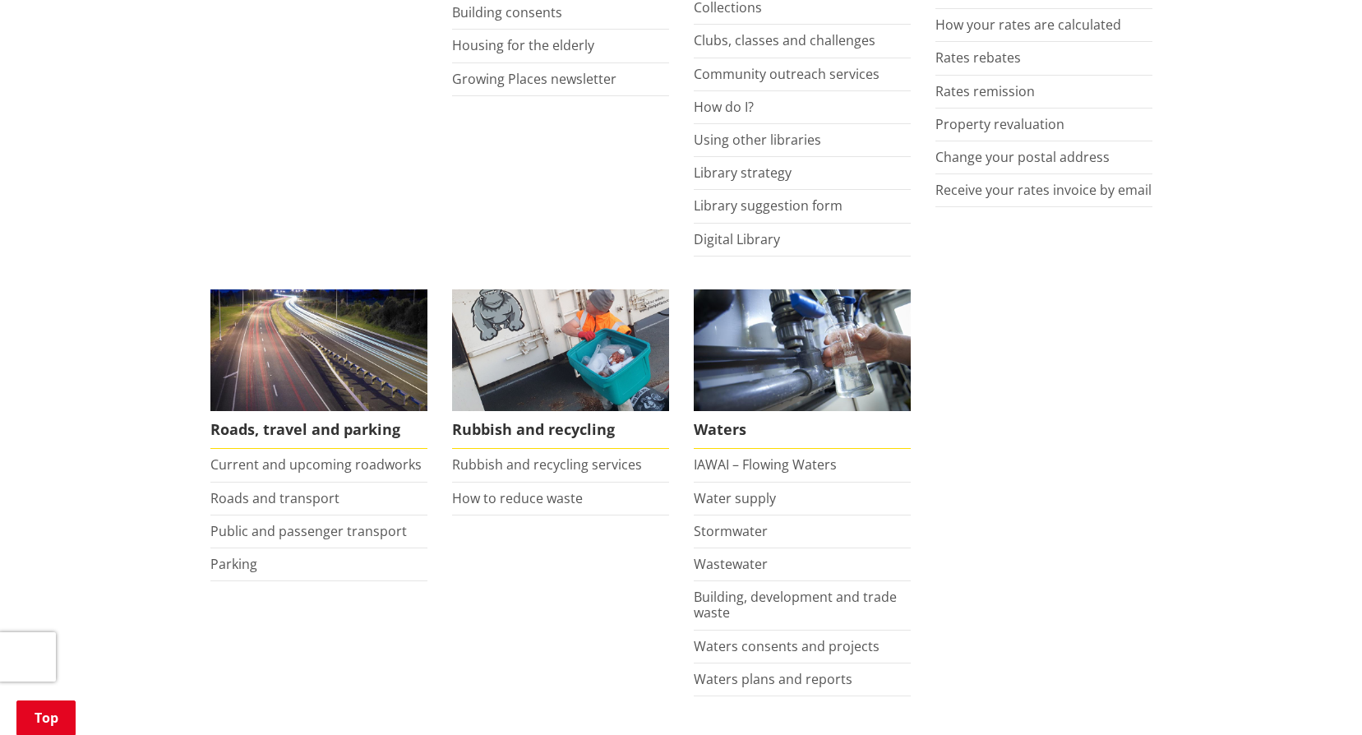  What do you see at coordinates (234, 564) in the screenshot?
I see `a: Parking` at bounding box center [234, 564].